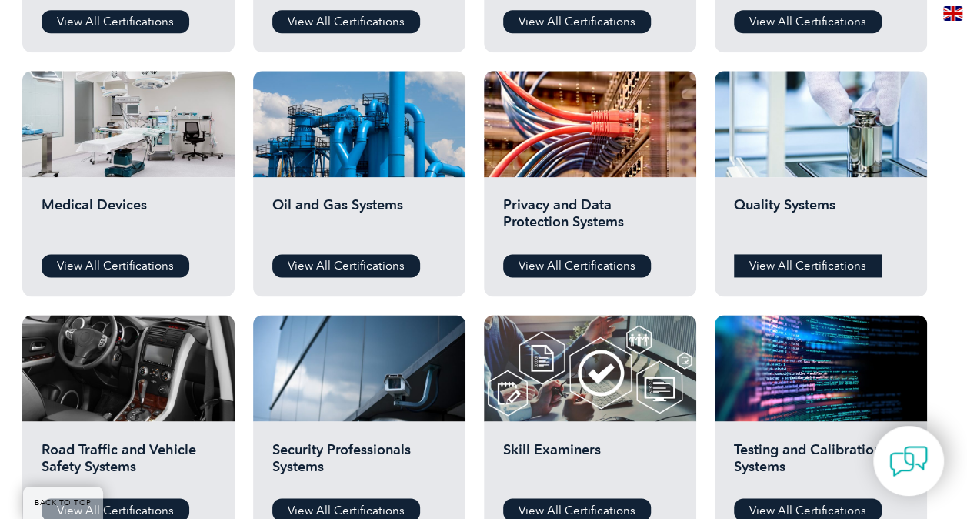 The image size is (967, 519). Describe the element at coordinates (129, 463) in the screenshot. I see `h2: Road Traffic and Vehicle Safety Systems` at that location.